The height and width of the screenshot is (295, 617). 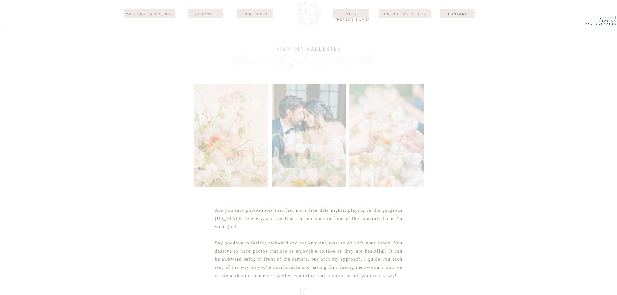 I want to click on h3: view my galleries, so click(x=309, y=49).